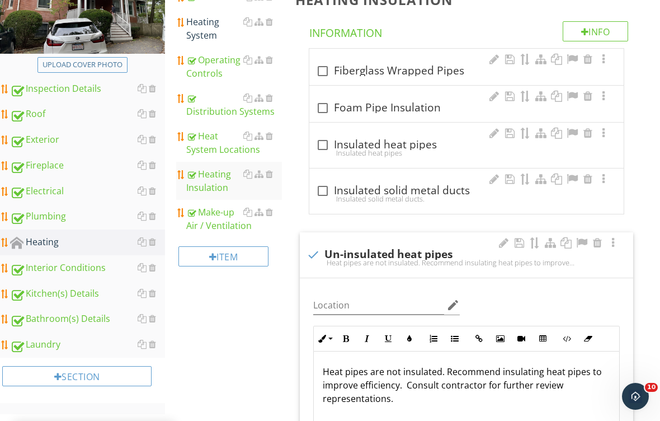  I want to click on div: Kitchen(s) Details, so click(87, 294).